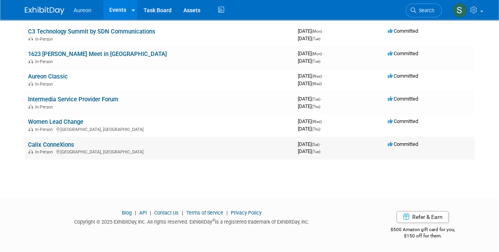 This screenshot has height=252, width=499. What do you see at coordinates (127, 213) in the screenshot?
I see `a: Blog` at bounding box center [127, 213].